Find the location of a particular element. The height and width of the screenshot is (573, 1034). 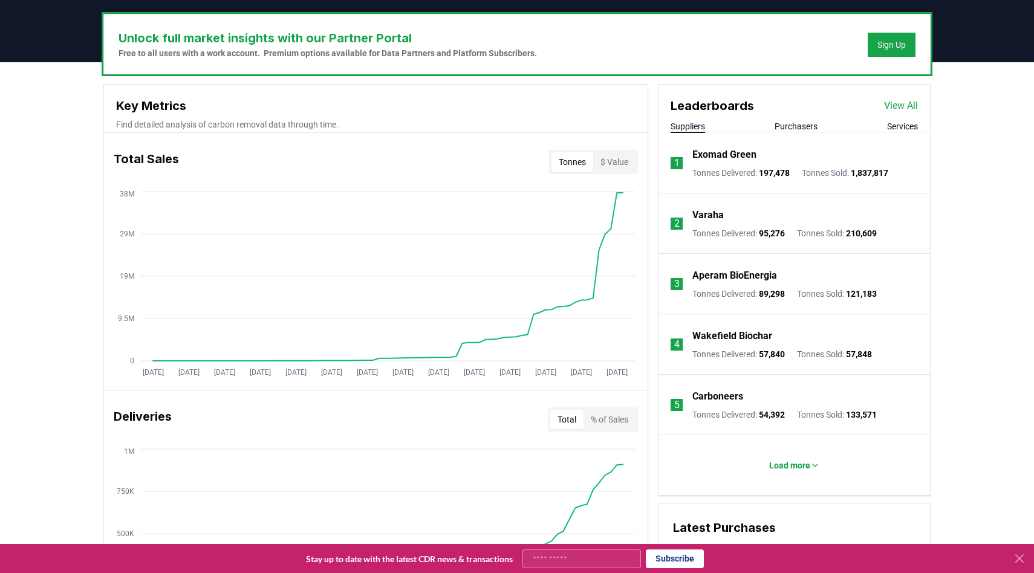

button: % of Sales is located at coordinates (609, 419).